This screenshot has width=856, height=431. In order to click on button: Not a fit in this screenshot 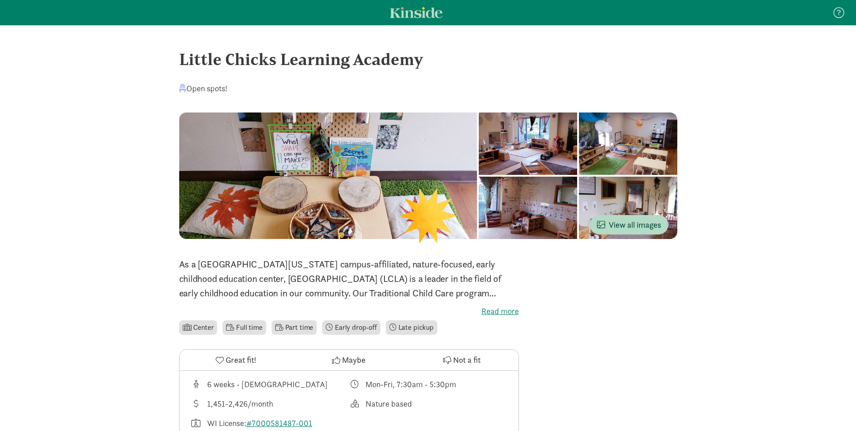, I will do `click(462, 360)`.